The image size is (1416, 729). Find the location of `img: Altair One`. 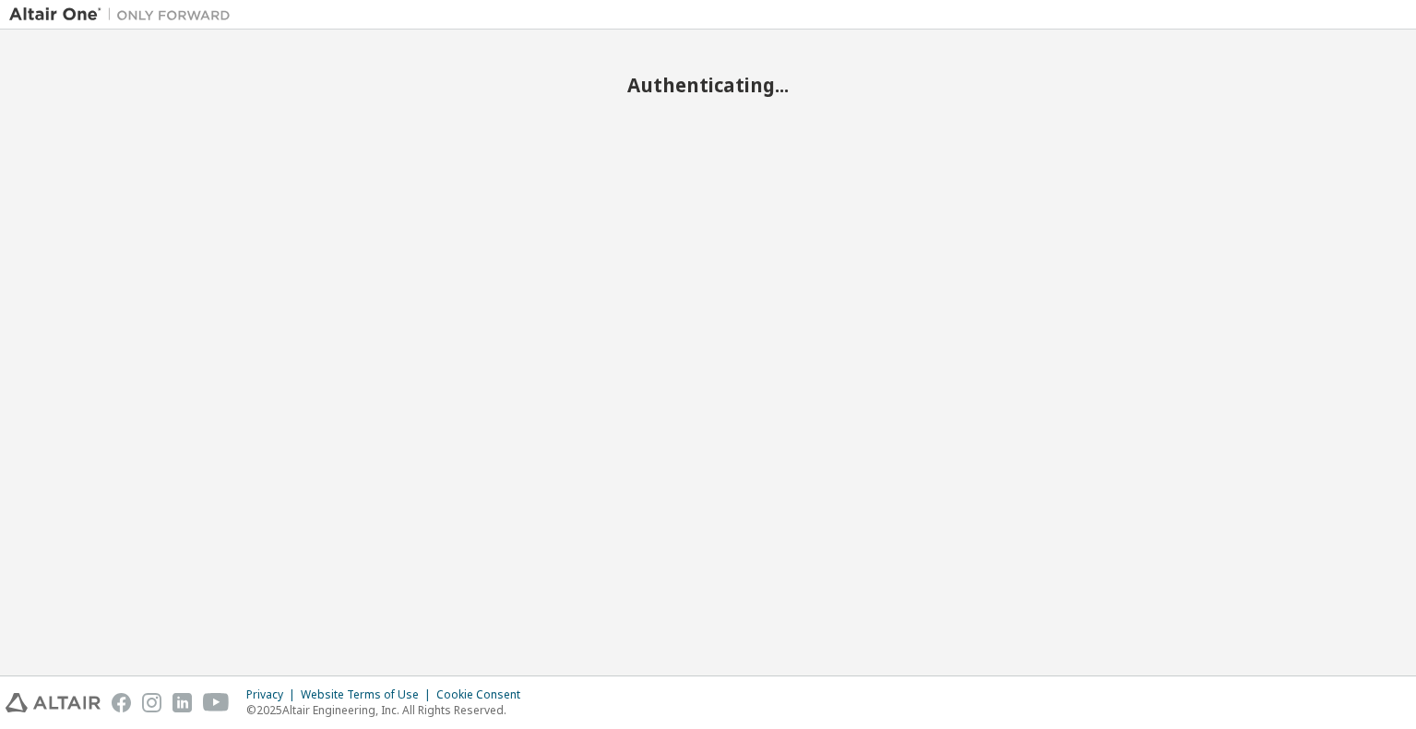

img: Altair One is located at coordinates (124, 15).